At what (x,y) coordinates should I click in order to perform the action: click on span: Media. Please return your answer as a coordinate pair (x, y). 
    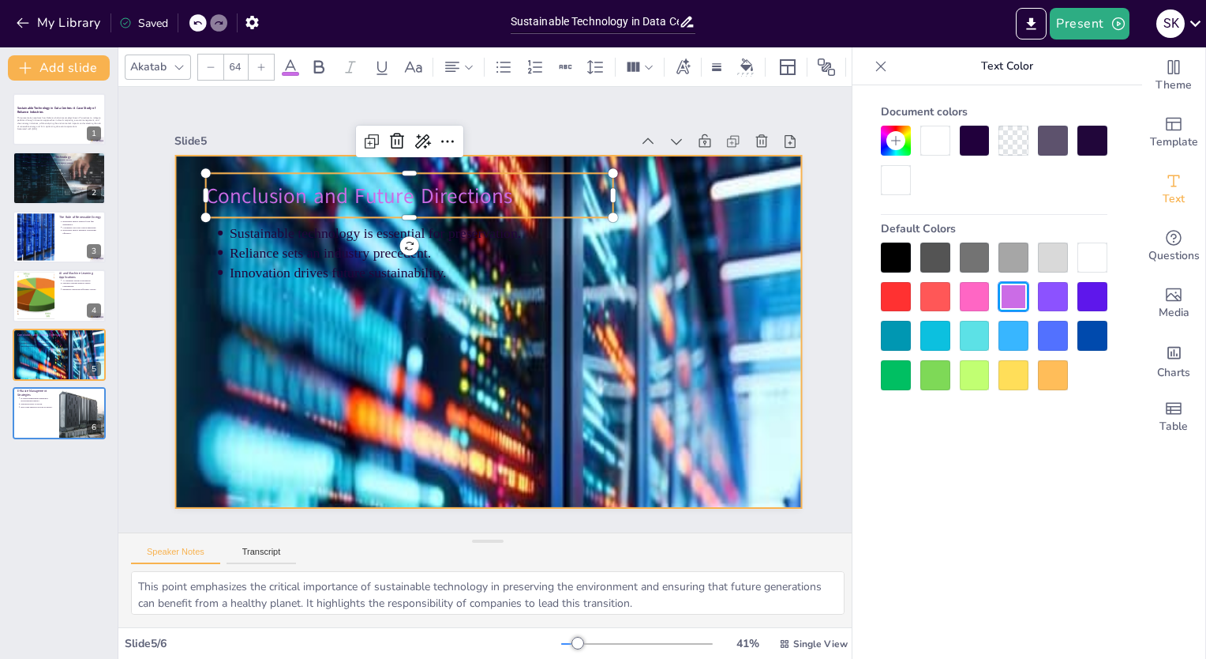
    Looking at the image, I should click on (1174, 313).